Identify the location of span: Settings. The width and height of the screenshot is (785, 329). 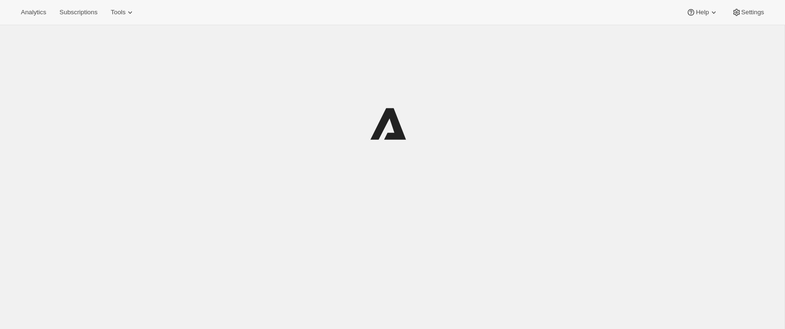
(753, 12).